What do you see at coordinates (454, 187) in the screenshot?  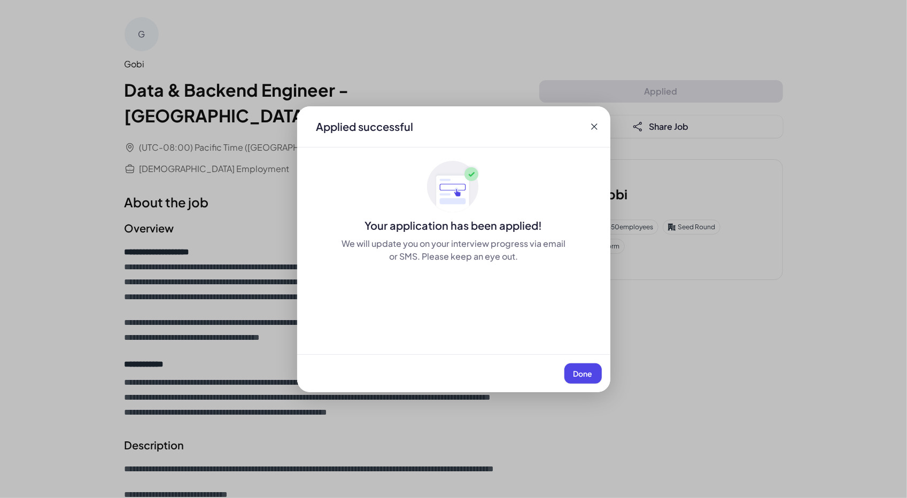 I see `img: ApplyedMaskGroup3.svg` at bounding box center [454, 187].